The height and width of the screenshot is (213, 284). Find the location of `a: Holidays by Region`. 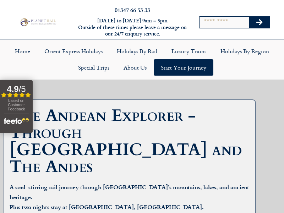

a: Holidays by Region is located at coordinates (245, 51).